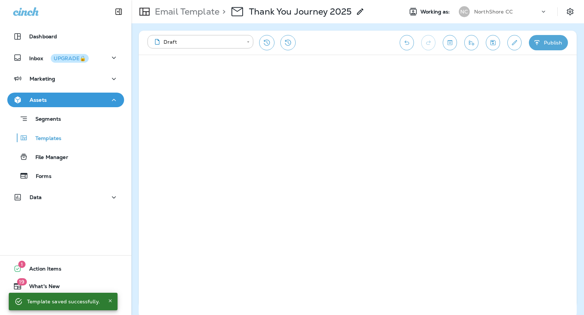  Describe the element at coordinates (197, 42) in the screenshot. I see `div: Draft` at that location.